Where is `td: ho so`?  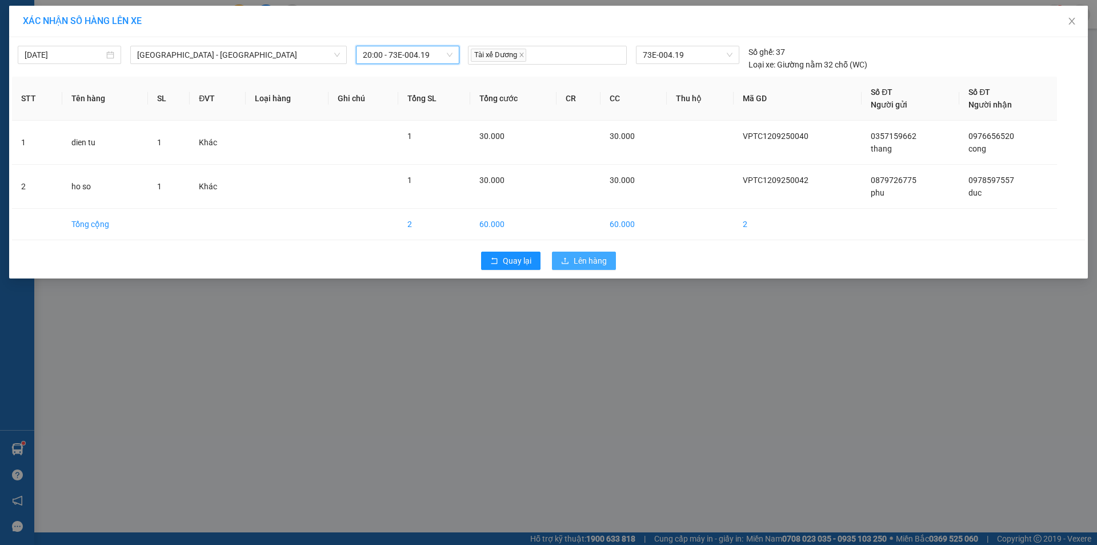
td: ho so is located at coordinates (105, 186).